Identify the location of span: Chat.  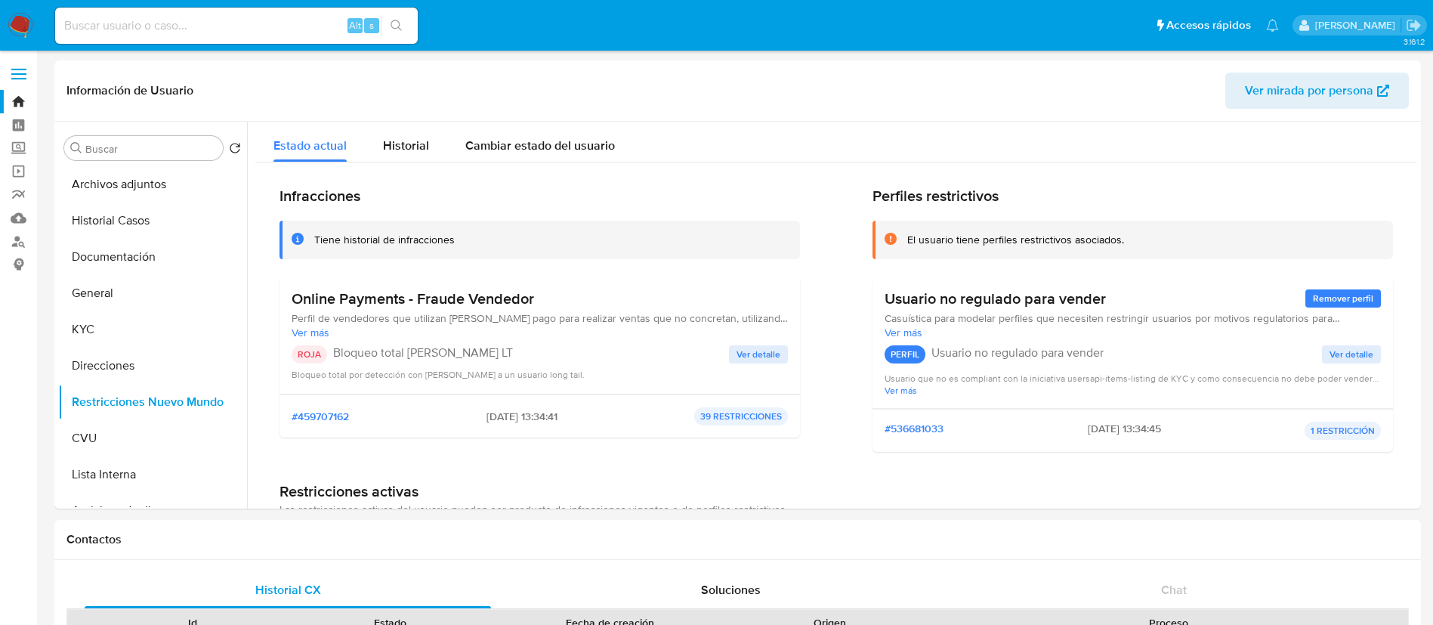
(1174, 589).